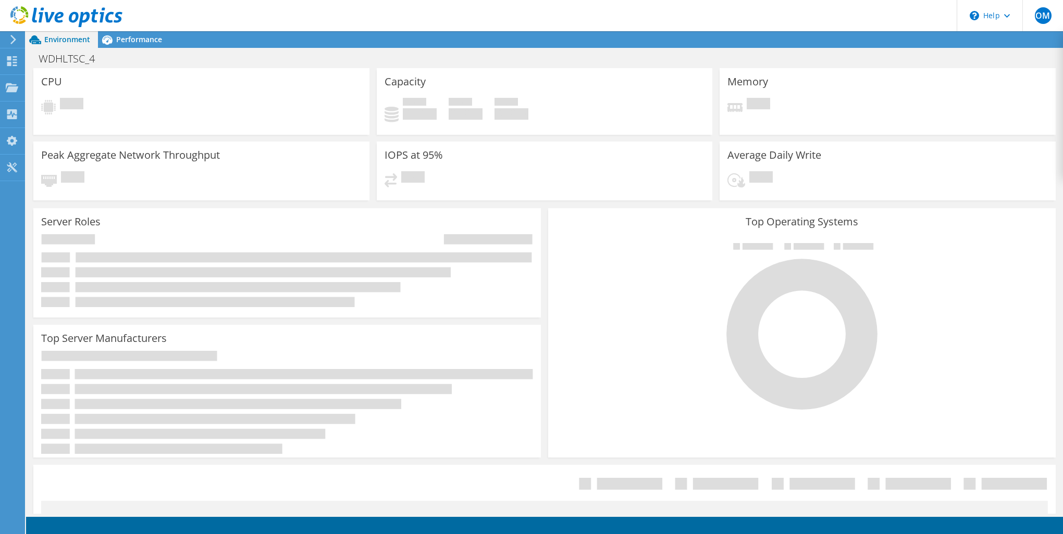 The height and width of the screenshot is (534, 1063). What do you see at coordinates (405, 82) in the screenshot?
I see `h3: Capacity` at bounding box center [405, 82].